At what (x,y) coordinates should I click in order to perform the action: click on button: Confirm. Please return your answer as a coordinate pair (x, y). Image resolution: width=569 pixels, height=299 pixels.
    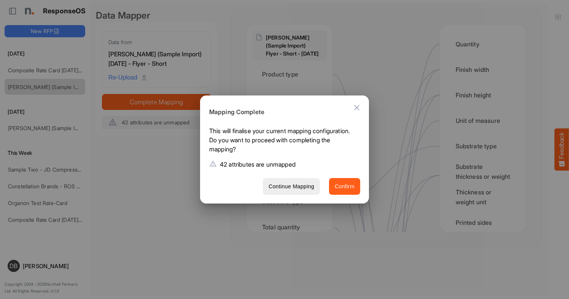
    Looking at the image, I should click on (345, 186).